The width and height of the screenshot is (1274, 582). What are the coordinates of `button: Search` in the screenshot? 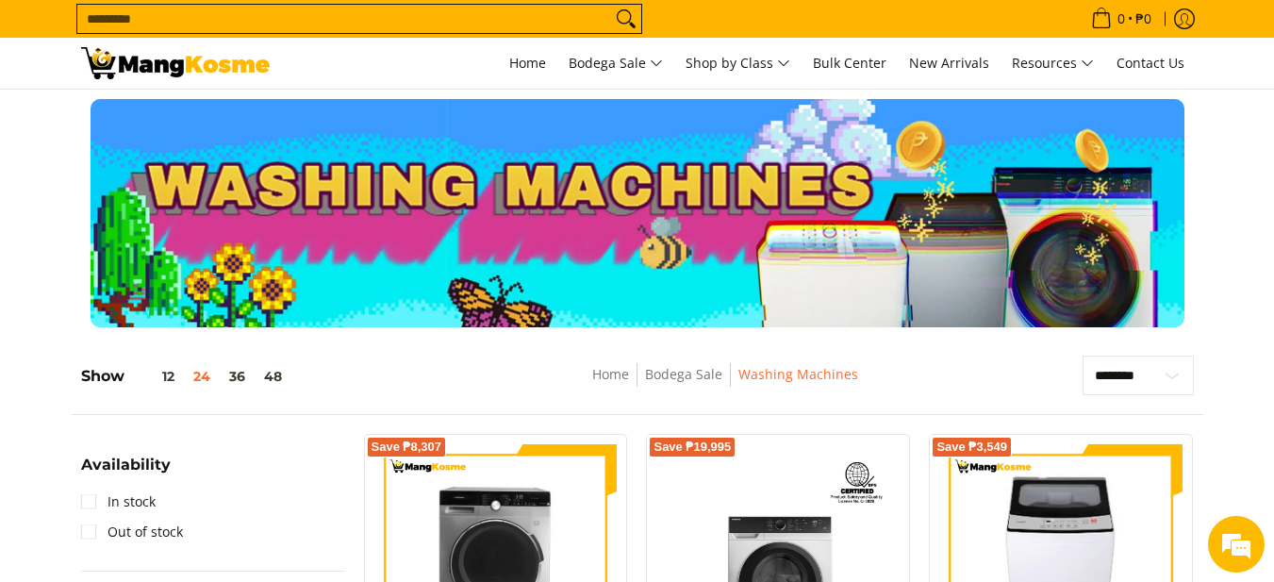 It's located at (626, 19).